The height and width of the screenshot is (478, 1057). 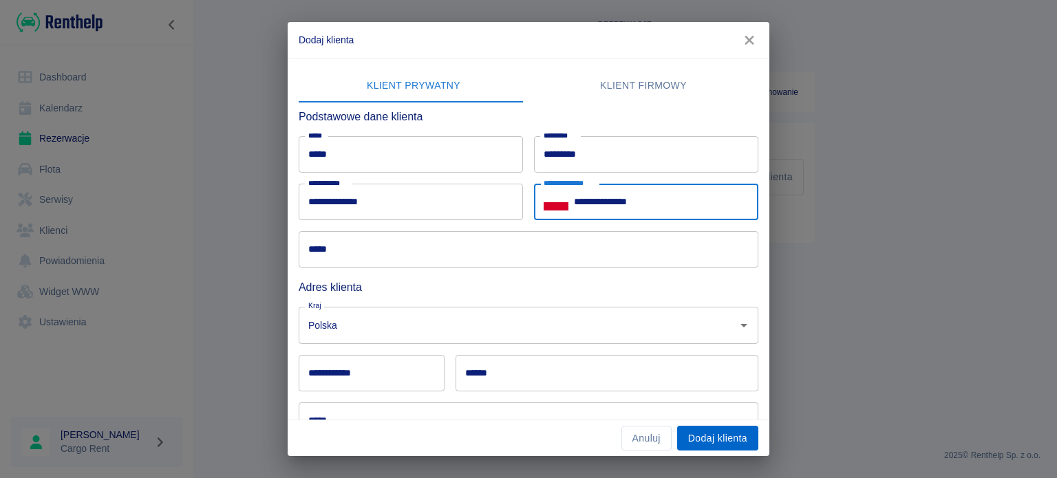 What do you see at coordinates (314, 305) in the screenshot?
I see `label: Kraj` at bounding box center [314, 305].